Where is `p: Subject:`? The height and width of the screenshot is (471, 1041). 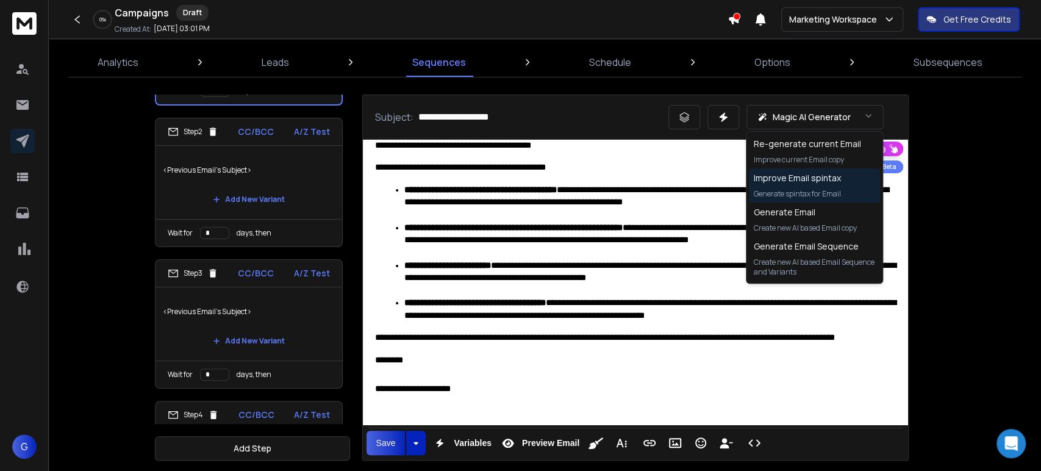
p: Subject: is located at coordinates (394, 117).